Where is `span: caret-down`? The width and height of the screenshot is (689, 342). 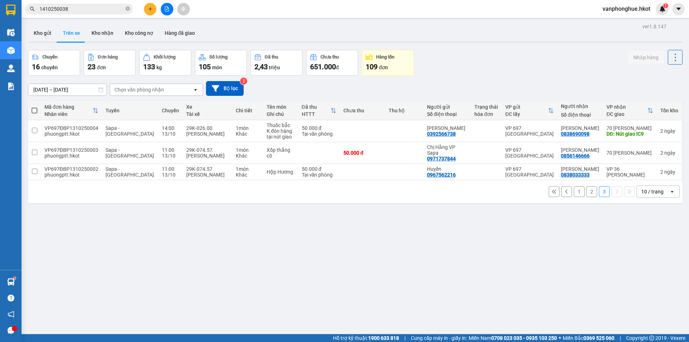 span: caret-down is located at coordinates (678, 9).